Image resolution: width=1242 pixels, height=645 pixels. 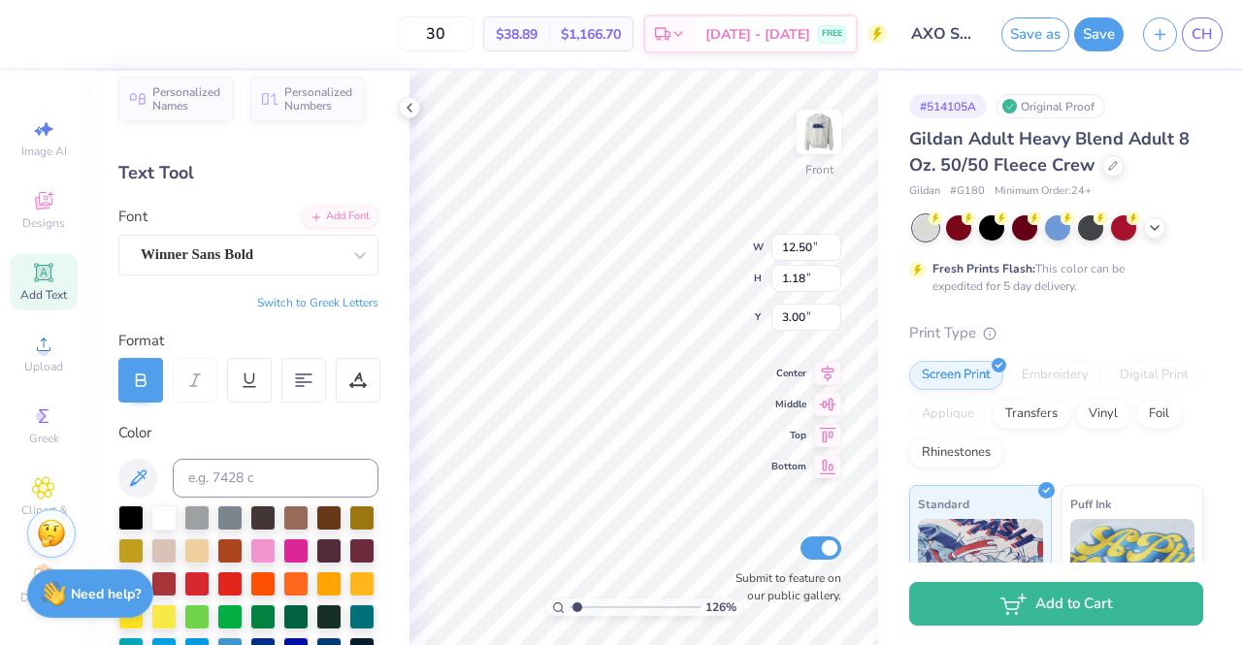 What do you see at coordinates (956, 453) in the screenshot?
I see `div: Rhinestones` at bounding box center [956, 453].